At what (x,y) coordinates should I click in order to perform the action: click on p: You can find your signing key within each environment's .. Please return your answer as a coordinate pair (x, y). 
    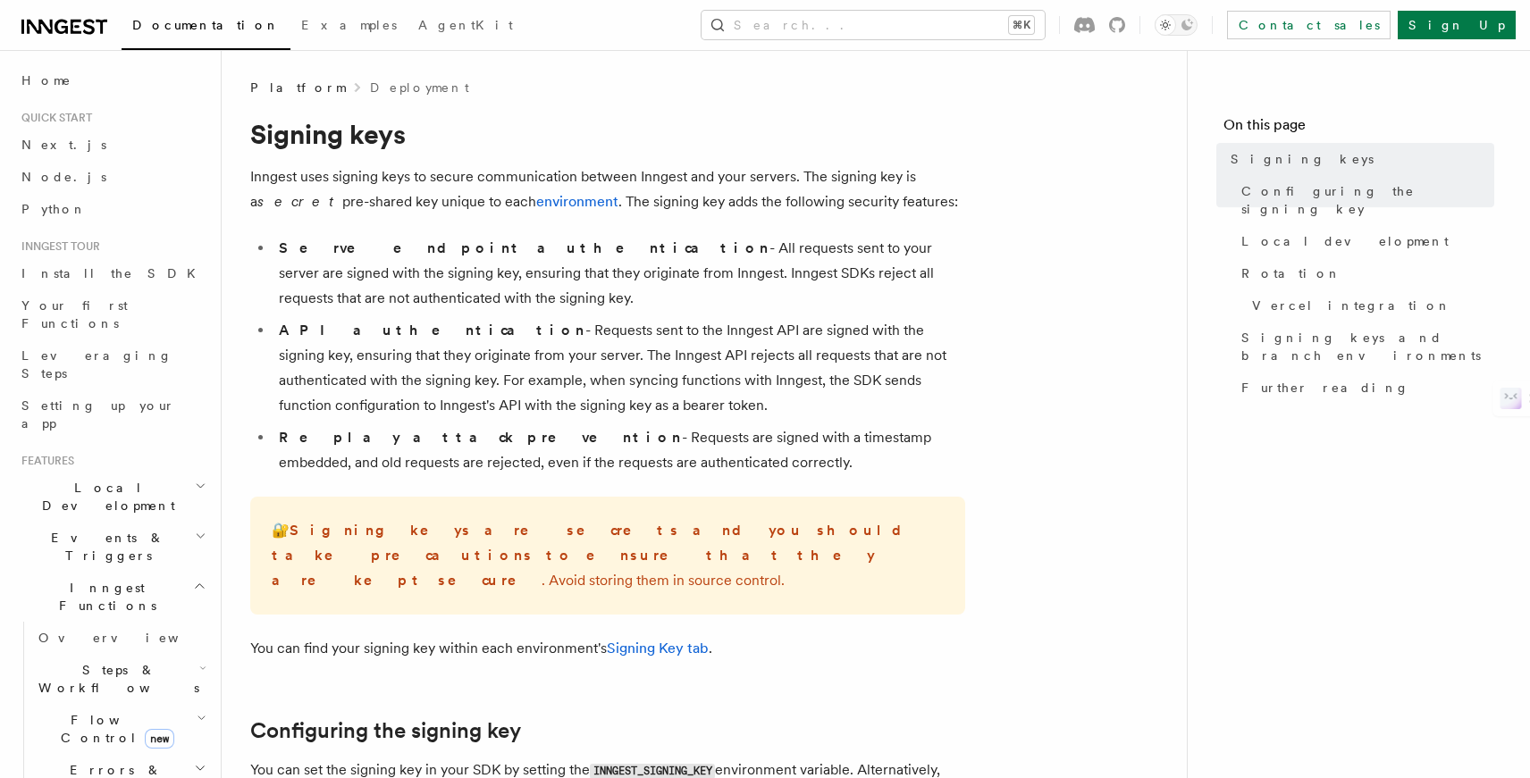
    Looking at the image, I should click on (608, 649).